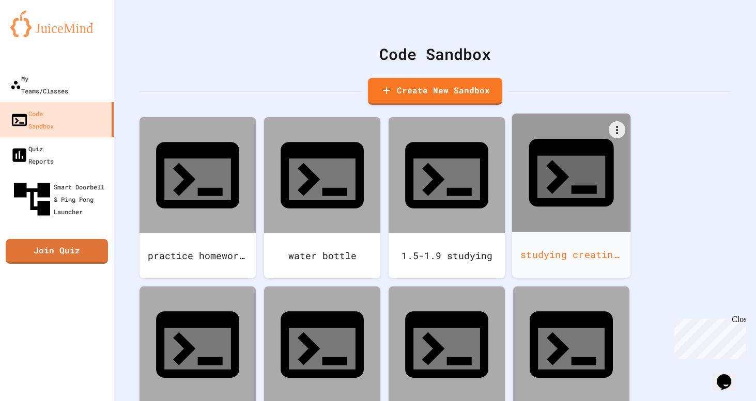  What do you see at coordinates (38, 35) in the screenshot?
I see `div: Chat with us now!Close` at bounding box center [38, 35].